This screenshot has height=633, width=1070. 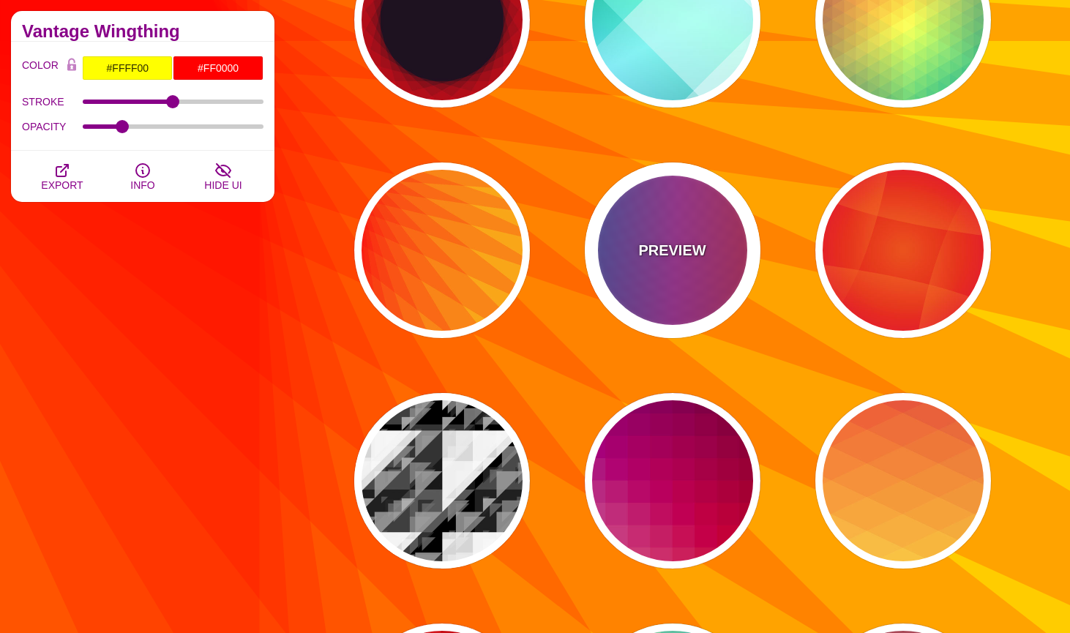 What do you see at coordinates (52, 102) in the screenshot?
I see `label: STROKE` at bounding box center [52, 102].